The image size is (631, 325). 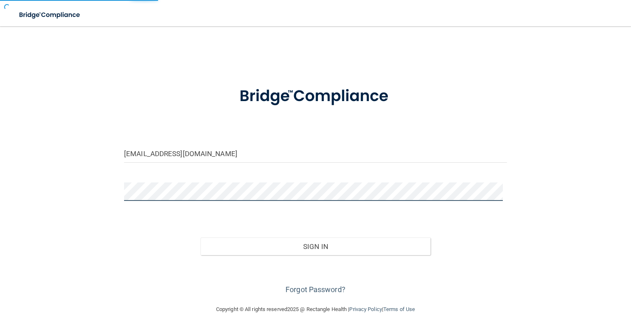 I want to click on a: Terms of Use, so click(x=399, y=309).